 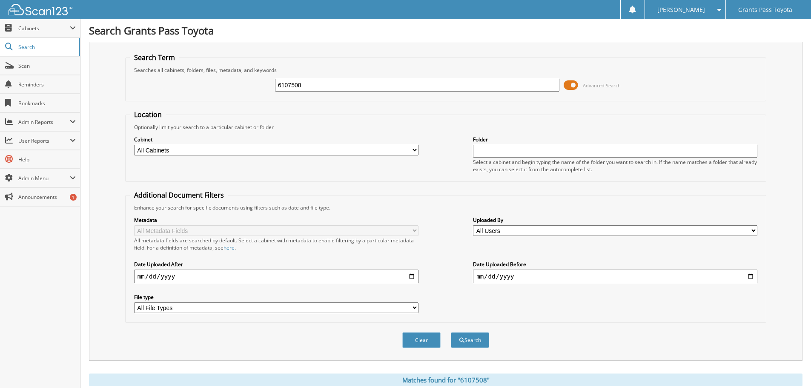 I want to click on legend: Location, so click(x=148, y=115).